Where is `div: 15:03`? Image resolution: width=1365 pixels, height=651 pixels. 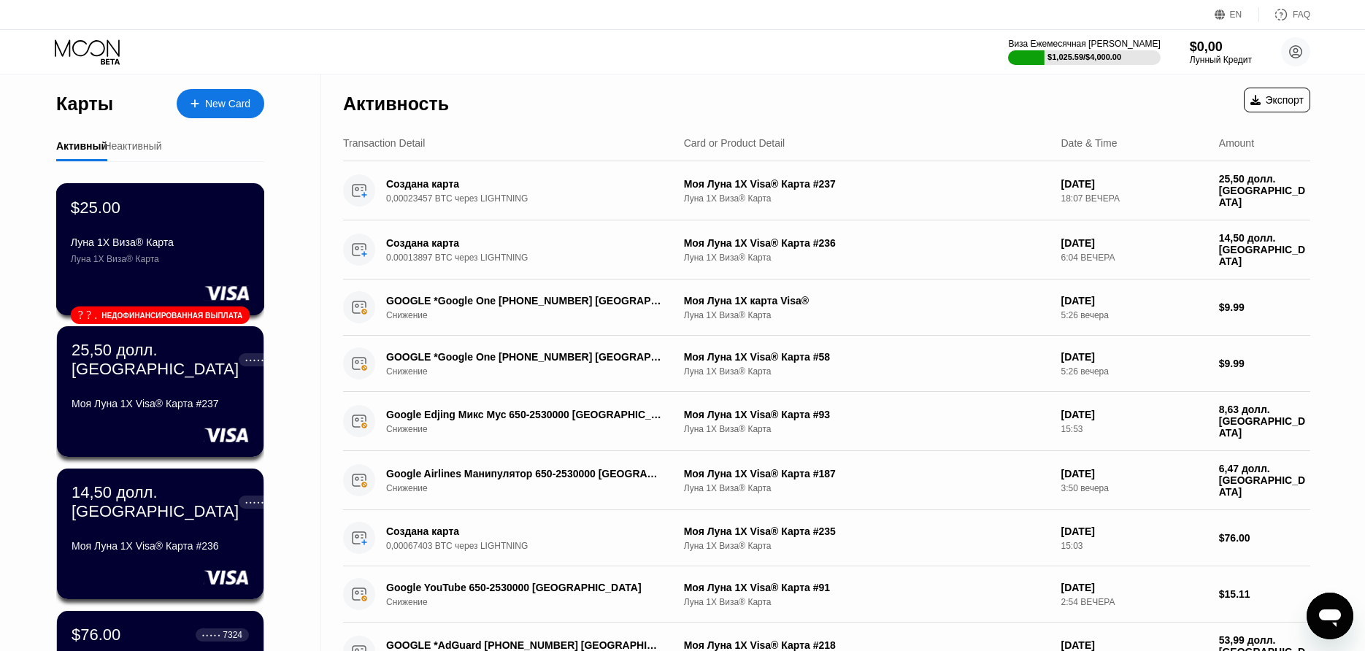
div: 15:03 is located at coordinates (1134, 546).